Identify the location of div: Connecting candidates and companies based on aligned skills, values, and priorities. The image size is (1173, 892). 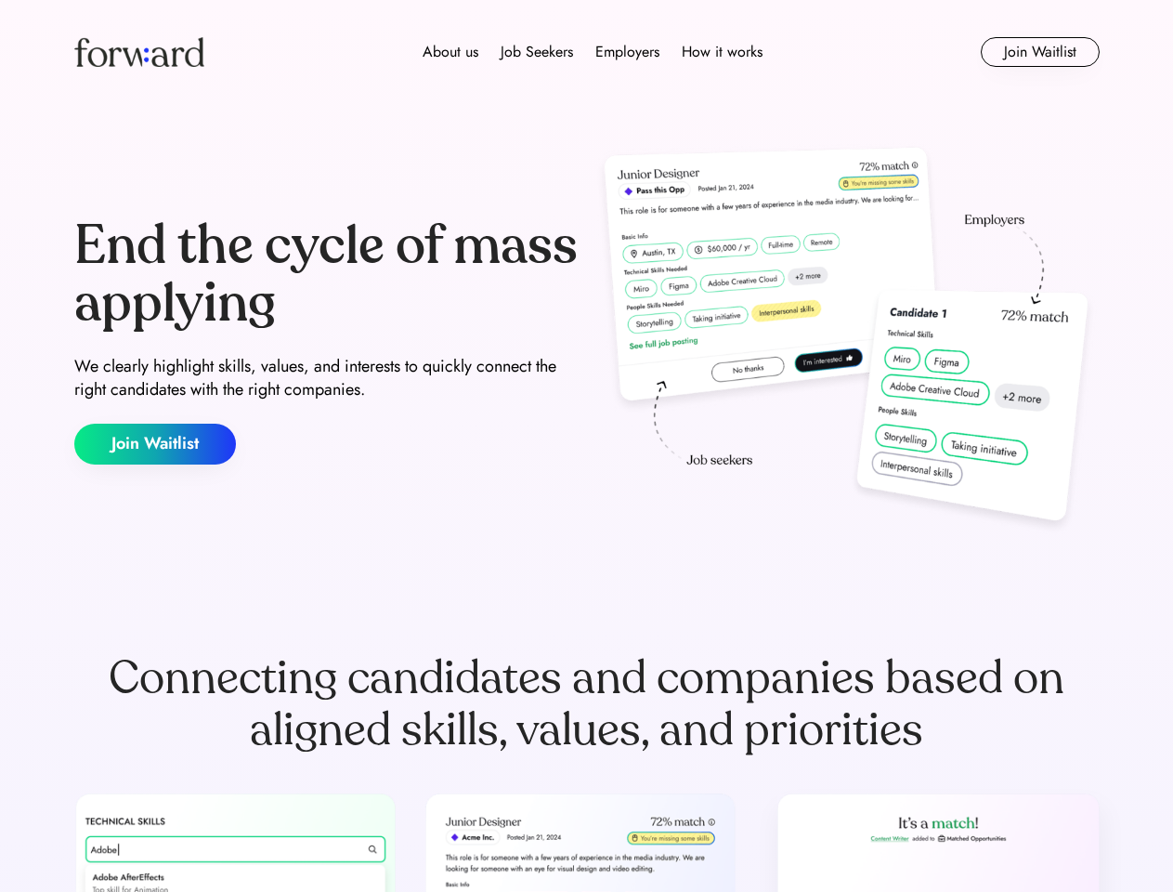
(587, 704).